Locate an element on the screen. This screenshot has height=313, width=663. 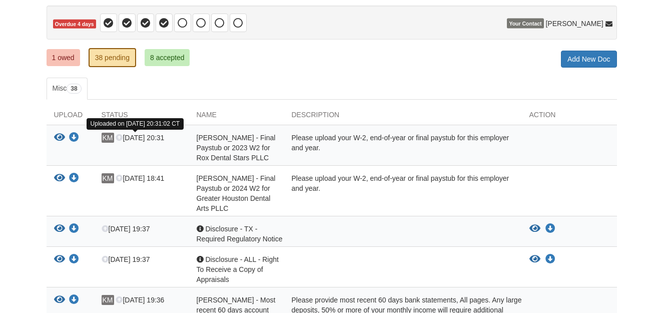
div: Name is located at coordinates (237, 117).